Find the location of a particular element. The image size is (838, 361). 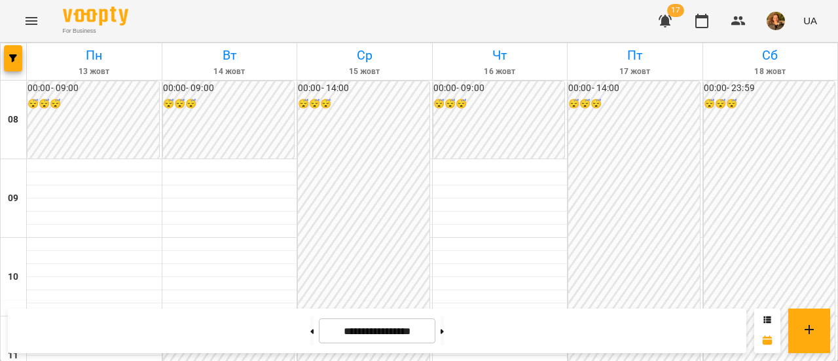

h6: Вт is located at coordinates (230, 55).